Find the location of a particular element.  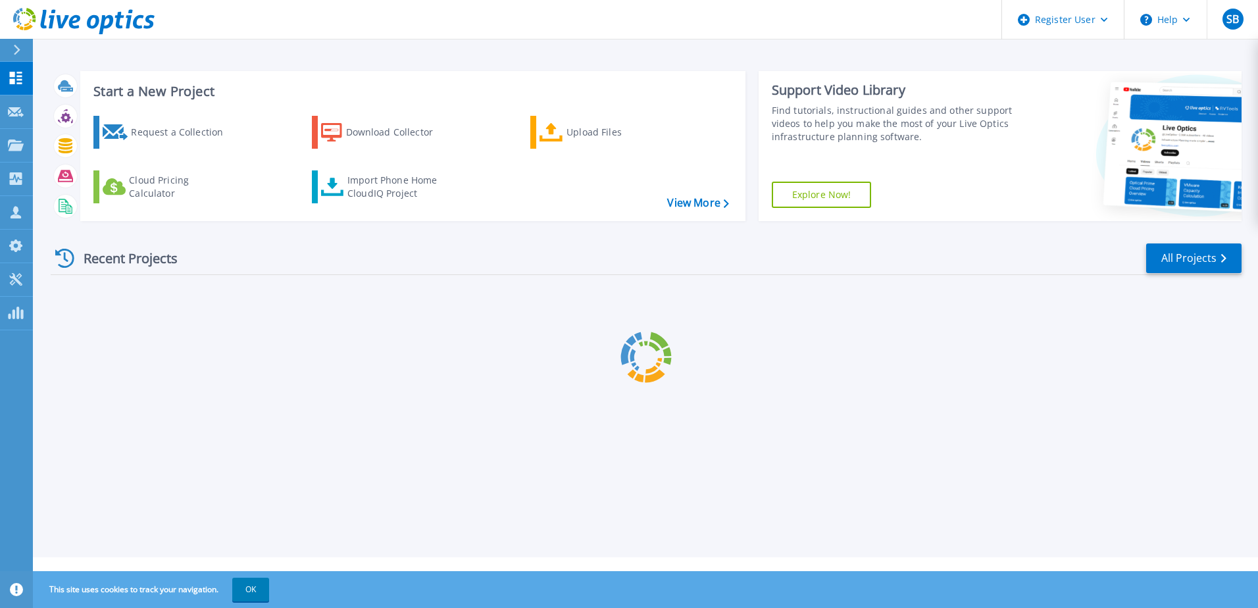

span: This site uses cookies to track your navigation. is located at coordinates (153, 590).